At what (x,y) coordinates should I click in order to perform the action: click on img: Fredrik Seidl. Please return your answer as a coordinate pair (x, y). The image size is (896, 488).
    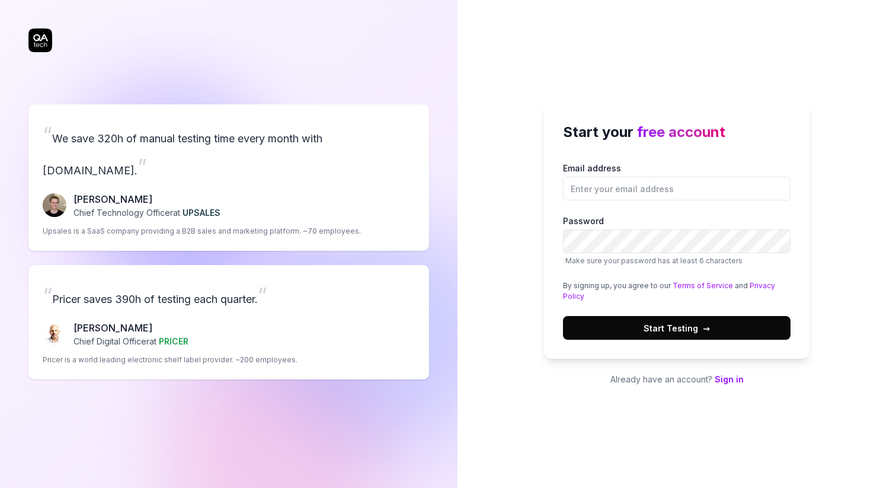
    Looking at the image, I should click on (55, 205).